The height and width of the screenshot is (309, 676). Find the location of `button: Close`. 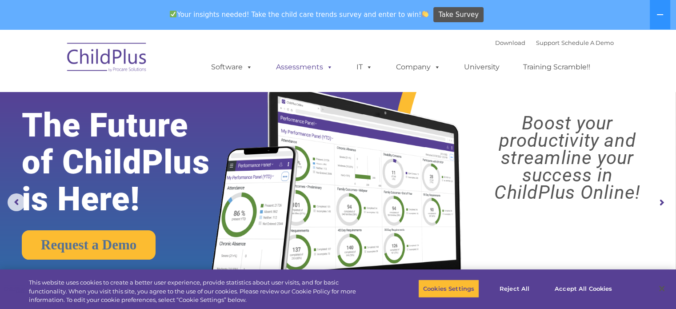

button: Close is located at coordinates (662, 288).